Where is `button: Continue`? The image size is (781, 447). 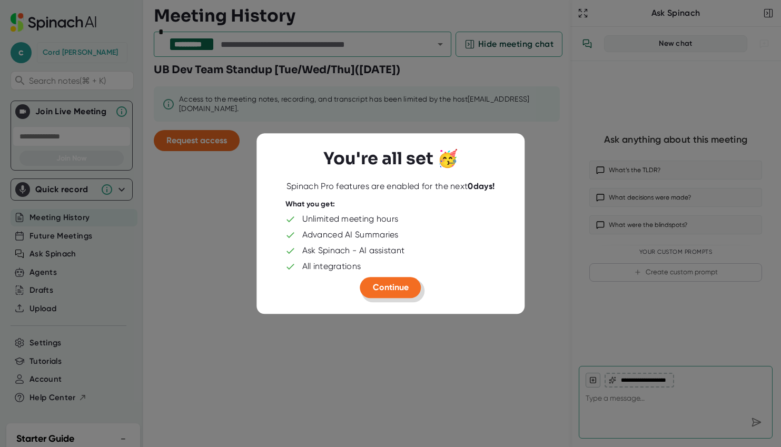 button: Continue is located at coordinates (391, 288).